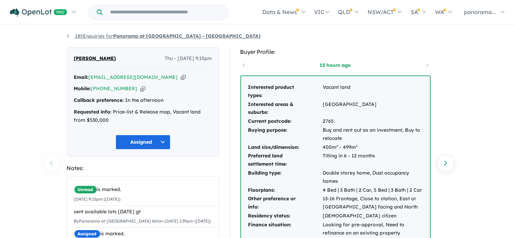 Image resolution: width=514 pixels, height=238 pixels. What do you see at coordinates (286, 92) in the screenshot?
I see `td: Interested product types:` at bounding box center [286, 92].